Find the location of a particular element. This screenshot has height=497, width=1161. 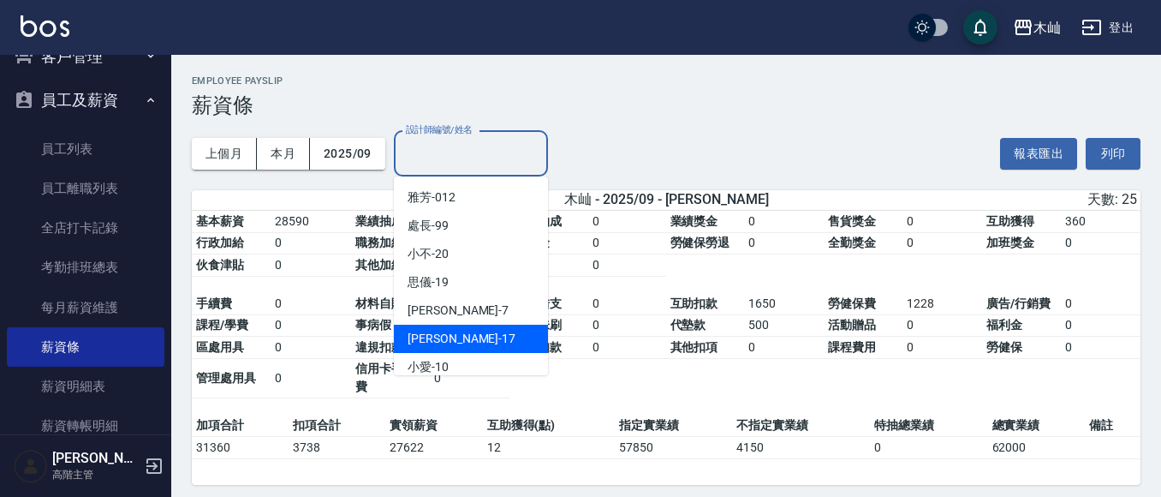

span: 活動贈品 is located at coordinates (852, 324).